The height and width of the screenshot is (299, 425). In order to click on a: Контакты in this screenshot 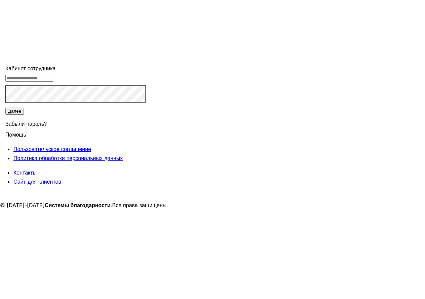, I will do `click(25, 173)`.